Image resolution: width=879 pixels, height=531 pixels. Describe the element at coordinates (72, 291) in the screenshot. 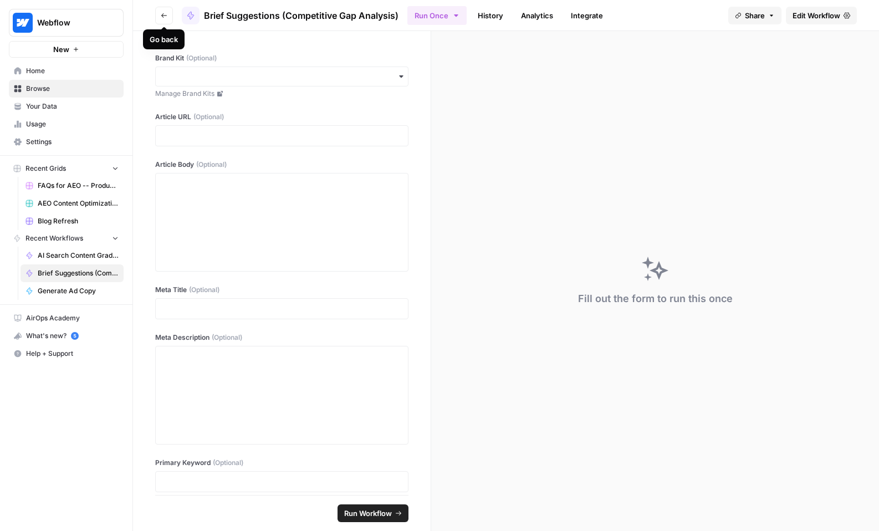

I see `a: Generate Ad Copy` at that location.